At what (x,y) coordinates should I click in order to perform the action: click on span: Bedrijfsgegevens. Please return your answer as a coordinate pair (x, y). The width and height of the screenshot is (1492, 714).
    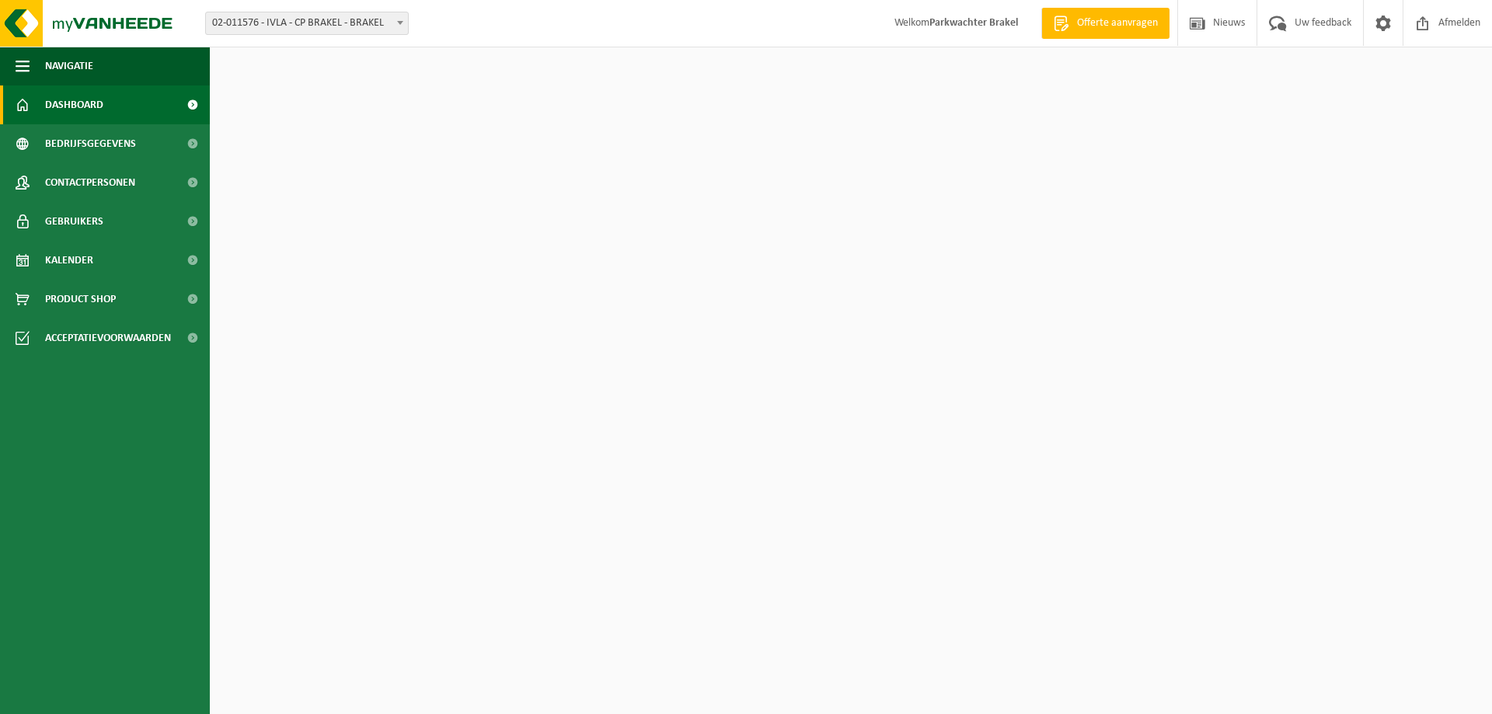
    Looking at the image, I should click on (90, 144).